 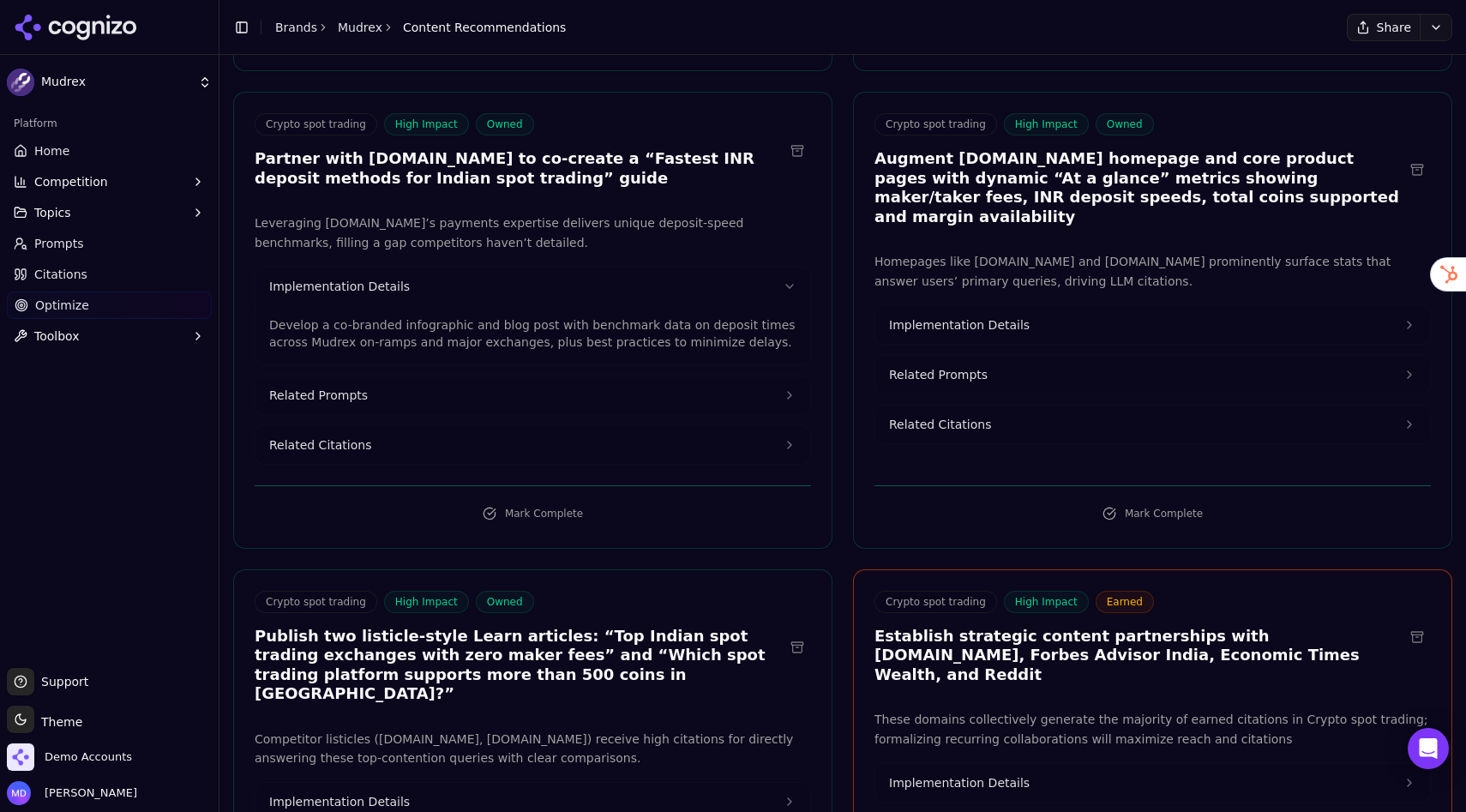 What do you see at coordinates (1153, 729) in the screenshot?
I see `p: These domains collectively generate the majority of earned citations in Crypto spot trading; form...` at bounding box center [1153, 729].